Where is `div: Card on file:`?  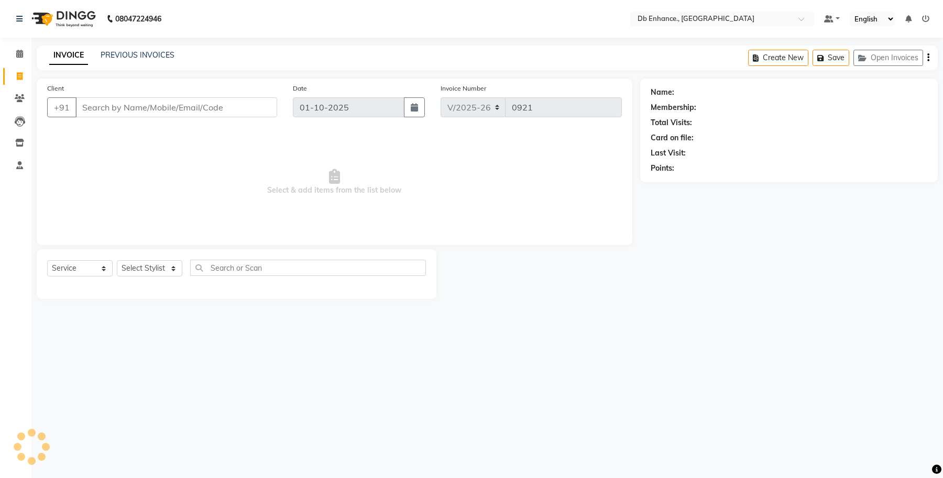
div: Card on file: is located at coordinates (672, 138).